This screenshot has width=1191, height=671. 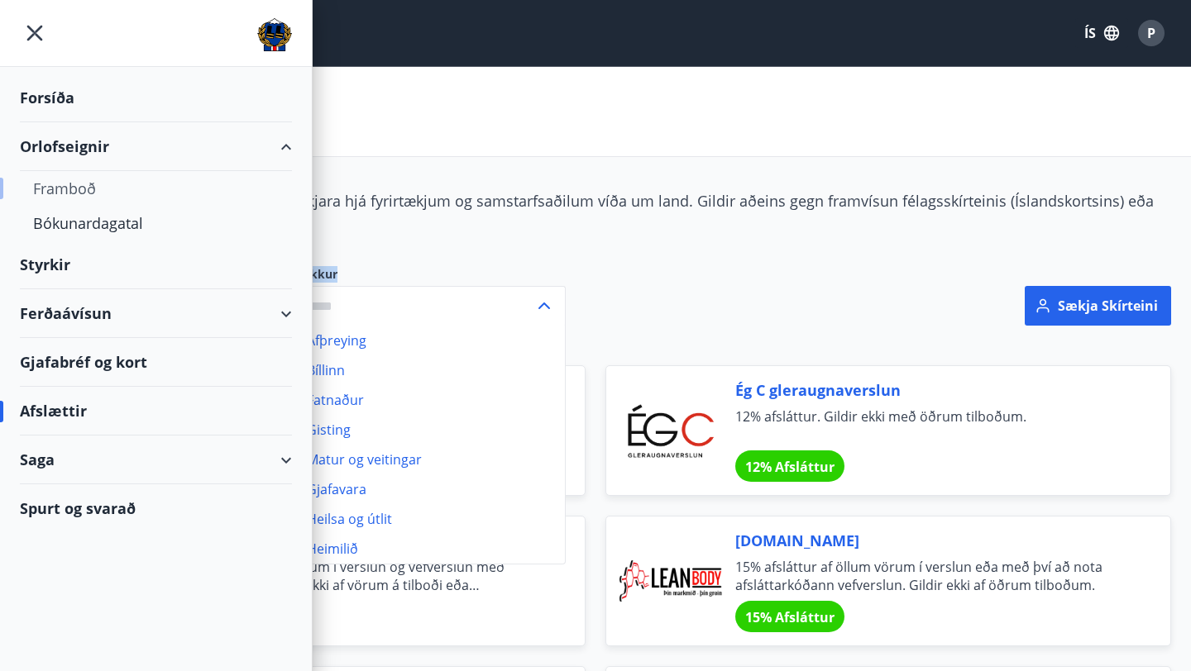 I want to click on span: Ég C gleraugnaverslun, so click(x=933, y=390).